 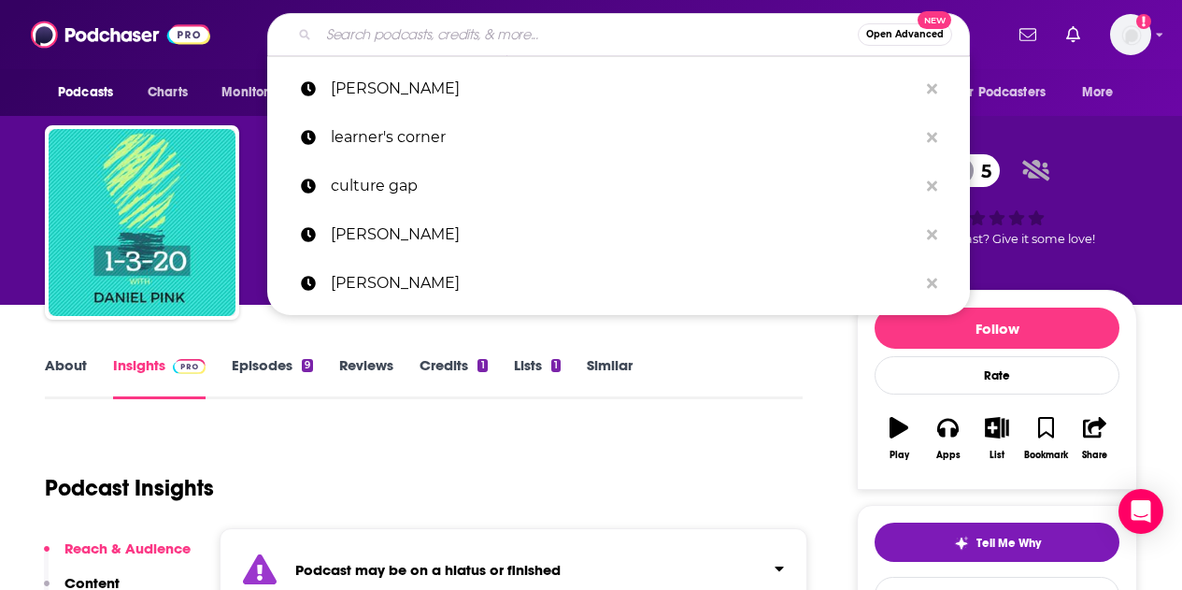 I want to click on button: Reach & Audience, so click(x=117, y=556).